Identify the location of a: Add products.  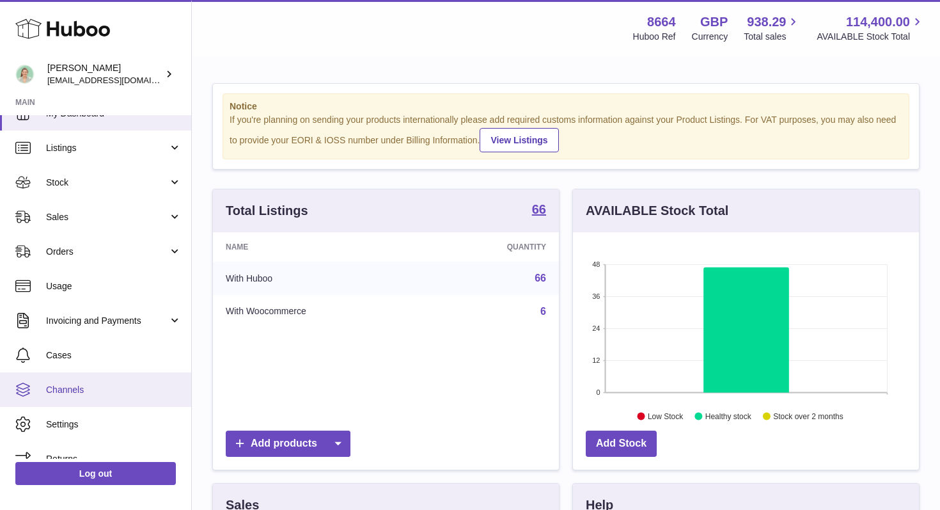
(288, 443).